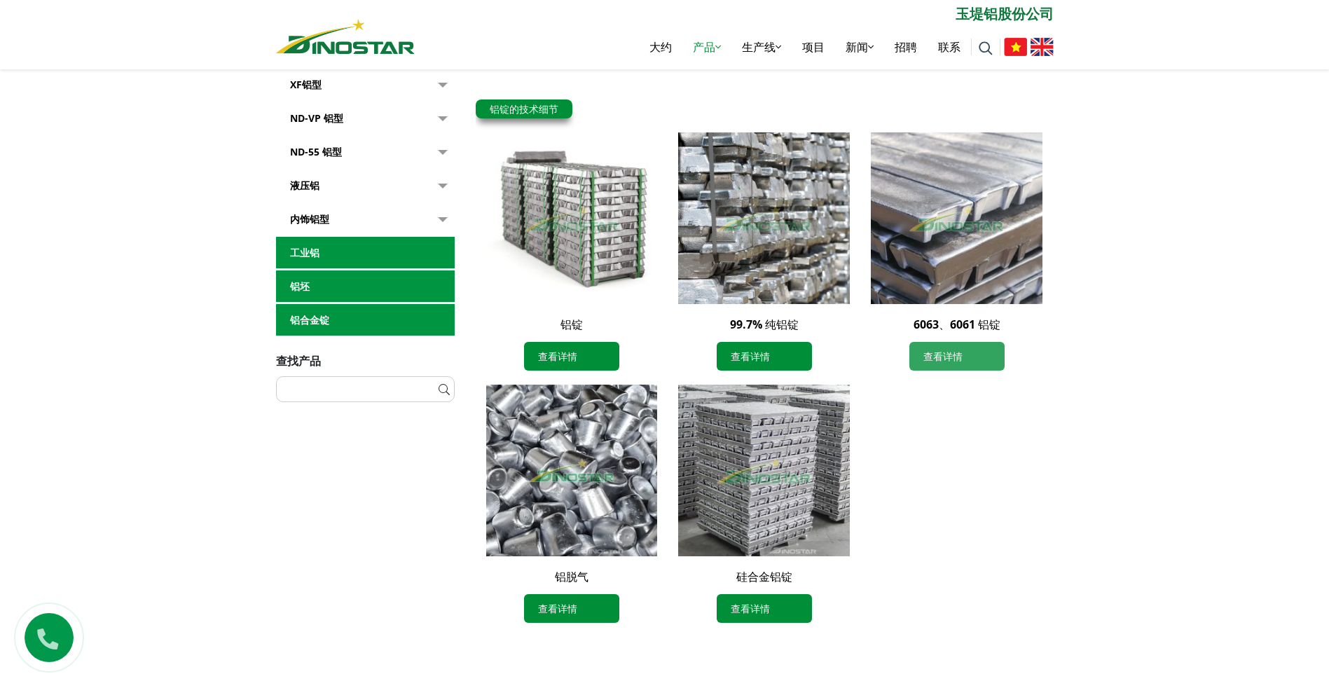 The image size is (1329, 674). What do you see at coordinates (765, 577) in the screenshot?
I see `a: 硅合金铝锭` at bounding box center [765, 577].